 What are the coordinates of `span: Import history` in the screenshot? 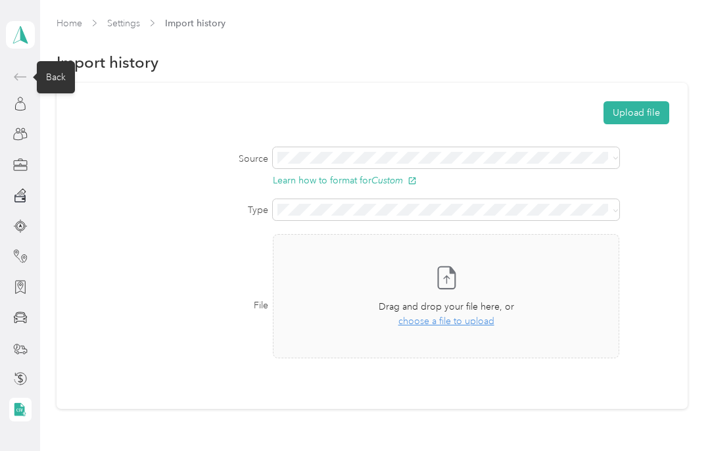 It's located at (195, 23).